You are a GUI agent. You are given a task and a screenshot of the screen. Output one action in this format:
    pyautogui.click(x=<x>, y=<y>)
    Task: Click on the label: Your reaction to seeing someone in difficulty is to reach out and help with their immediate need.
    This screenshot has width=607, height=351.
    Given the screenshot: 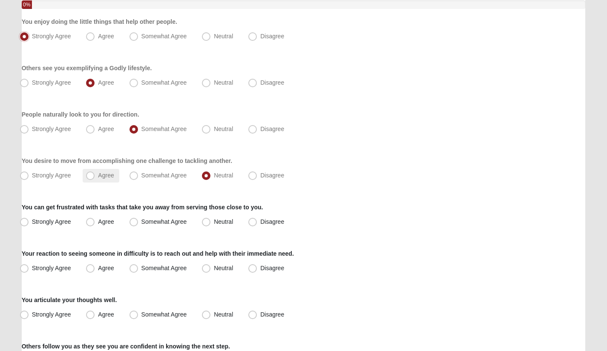 What is the action you would take?
    pyautogui.click(x=157, y=254)
    